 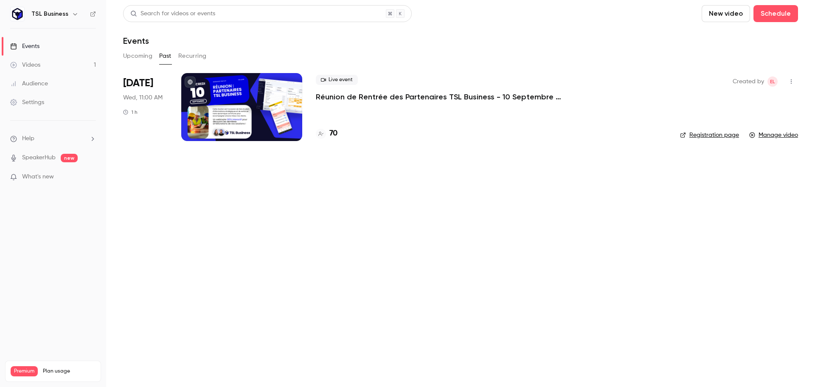 I want to click on span: Wed, 11:00 AM, so click(x=143, y=98).